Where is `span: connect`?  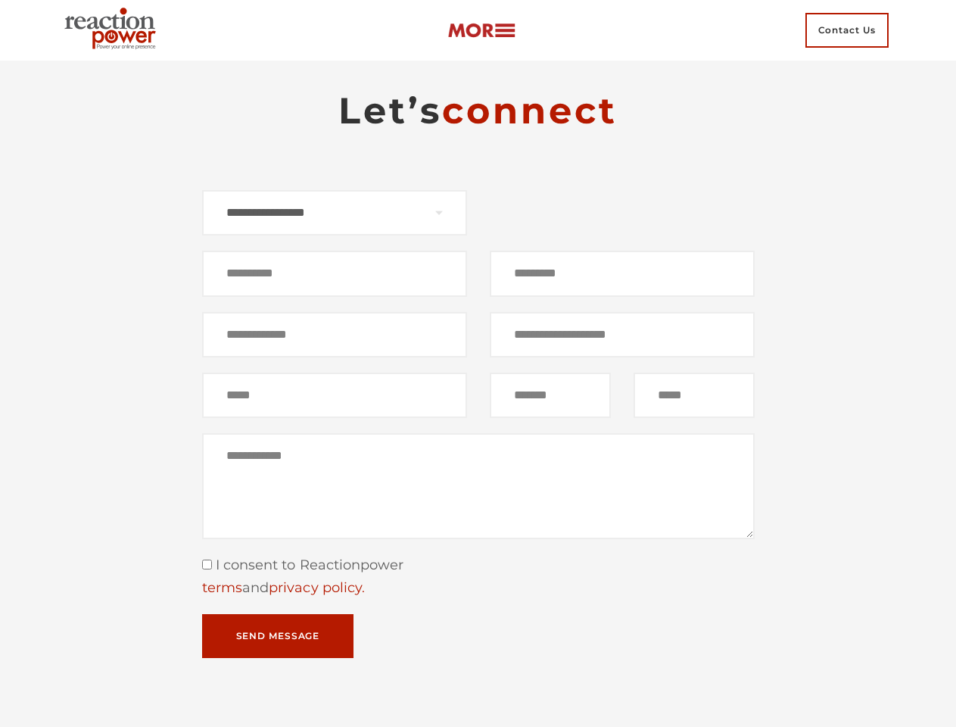
span: connect is located at coordinates (530, 110).